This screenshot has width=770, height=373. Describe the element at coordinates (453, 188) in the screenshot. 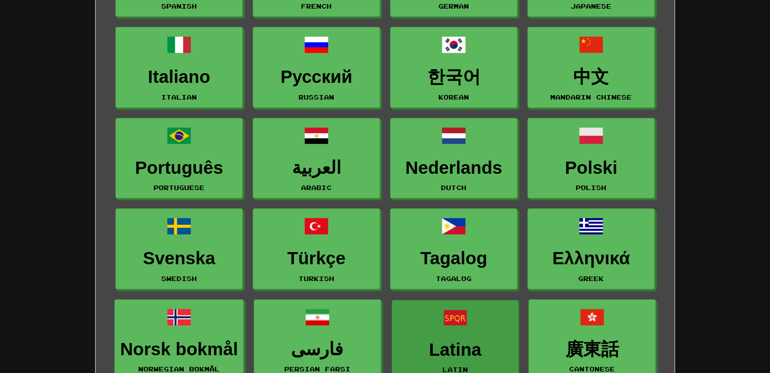

I see `small: Dutch` at that location.